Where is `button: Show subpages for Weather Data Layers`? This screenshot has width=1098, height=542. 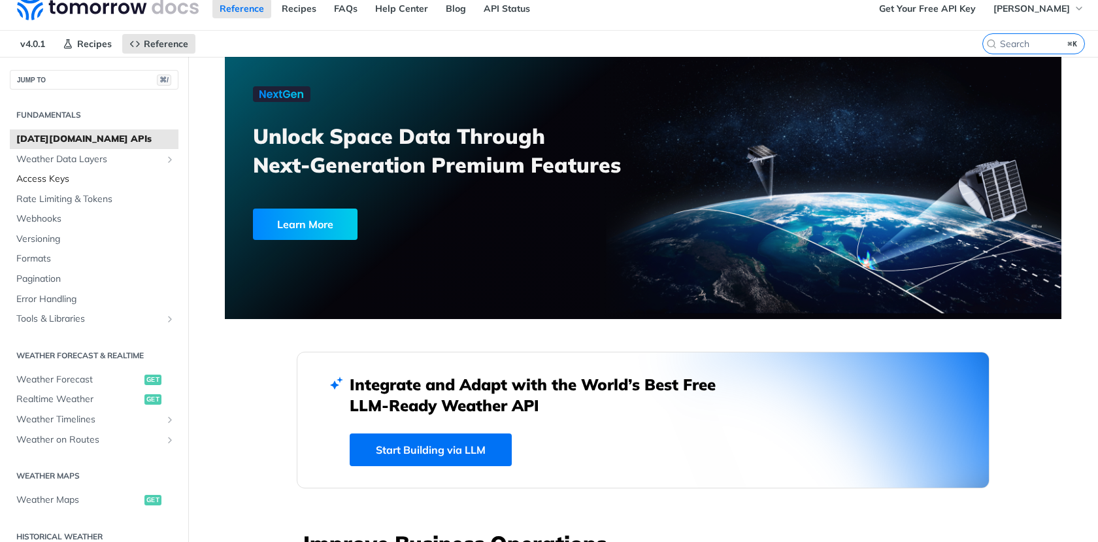
button: Show subpages for Weather Data Layers is located at coordinates (170, 160).